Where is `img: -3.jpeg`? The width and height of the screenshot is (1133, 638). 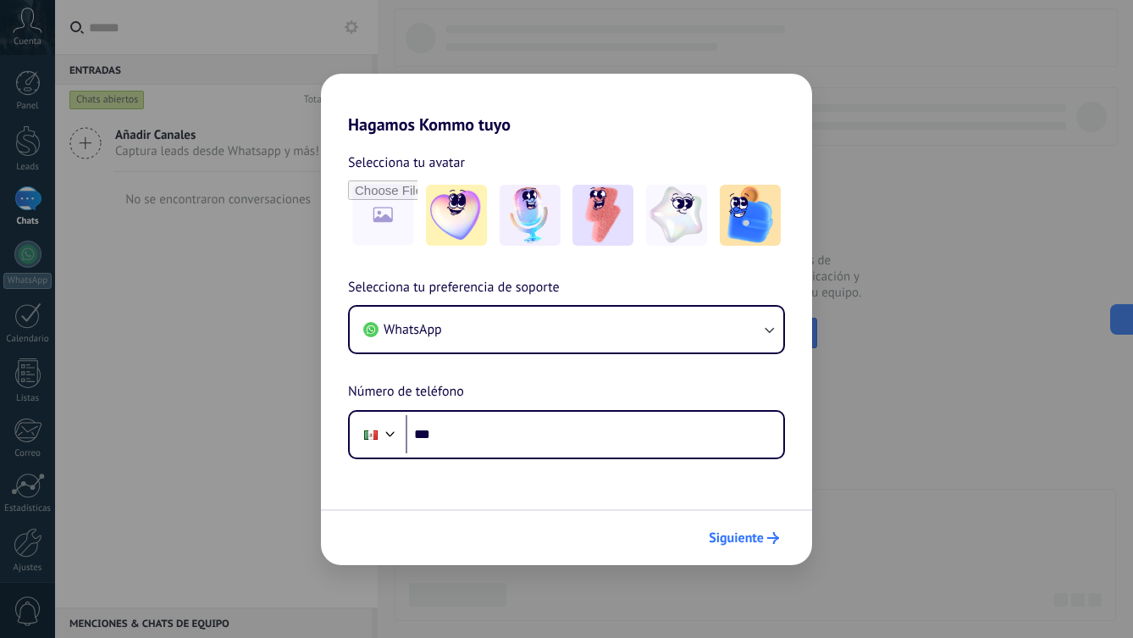 img: -3.jpeg is located at coordinates (603, 215).